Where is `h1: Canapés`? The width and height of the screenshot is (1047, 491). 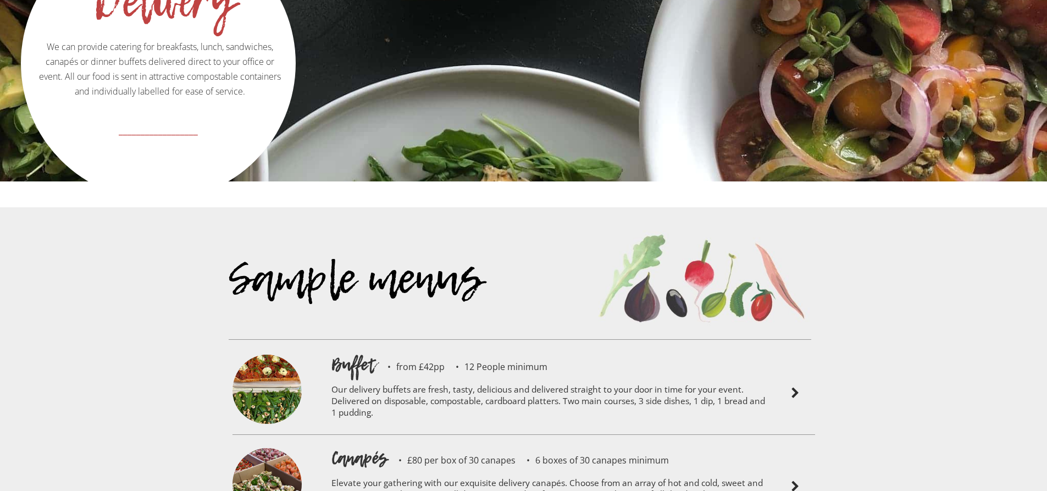 h1: Canapés is located at coordinates (360, 458).